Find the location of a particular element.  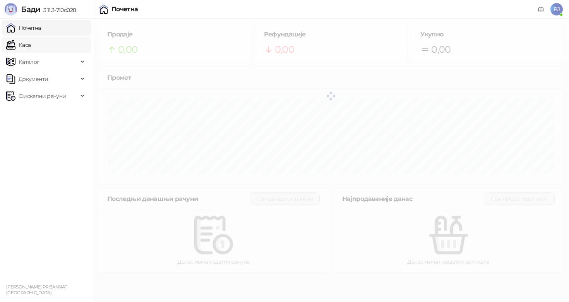

a: Документација is located at coordinates (542, 9).